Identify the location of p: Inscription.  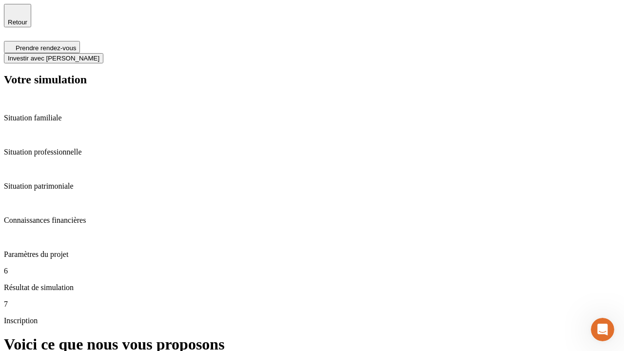
(312, 321).